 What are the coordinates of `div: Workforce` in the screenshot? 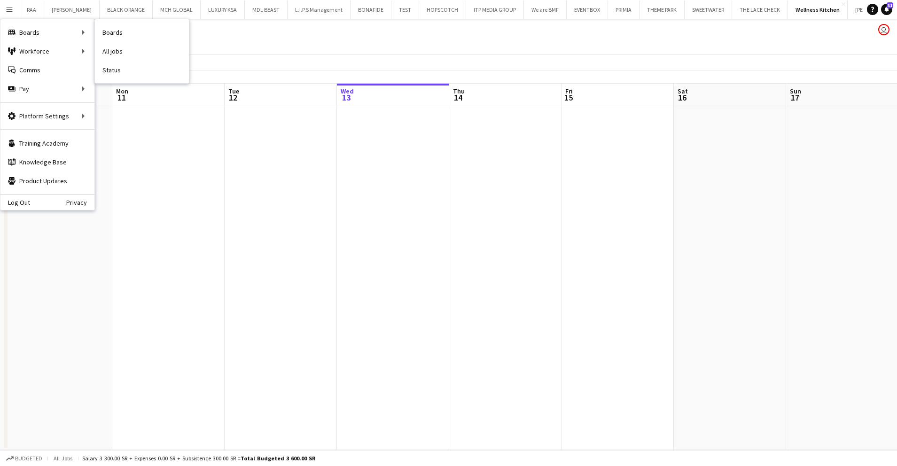 It's located at (47, 51).